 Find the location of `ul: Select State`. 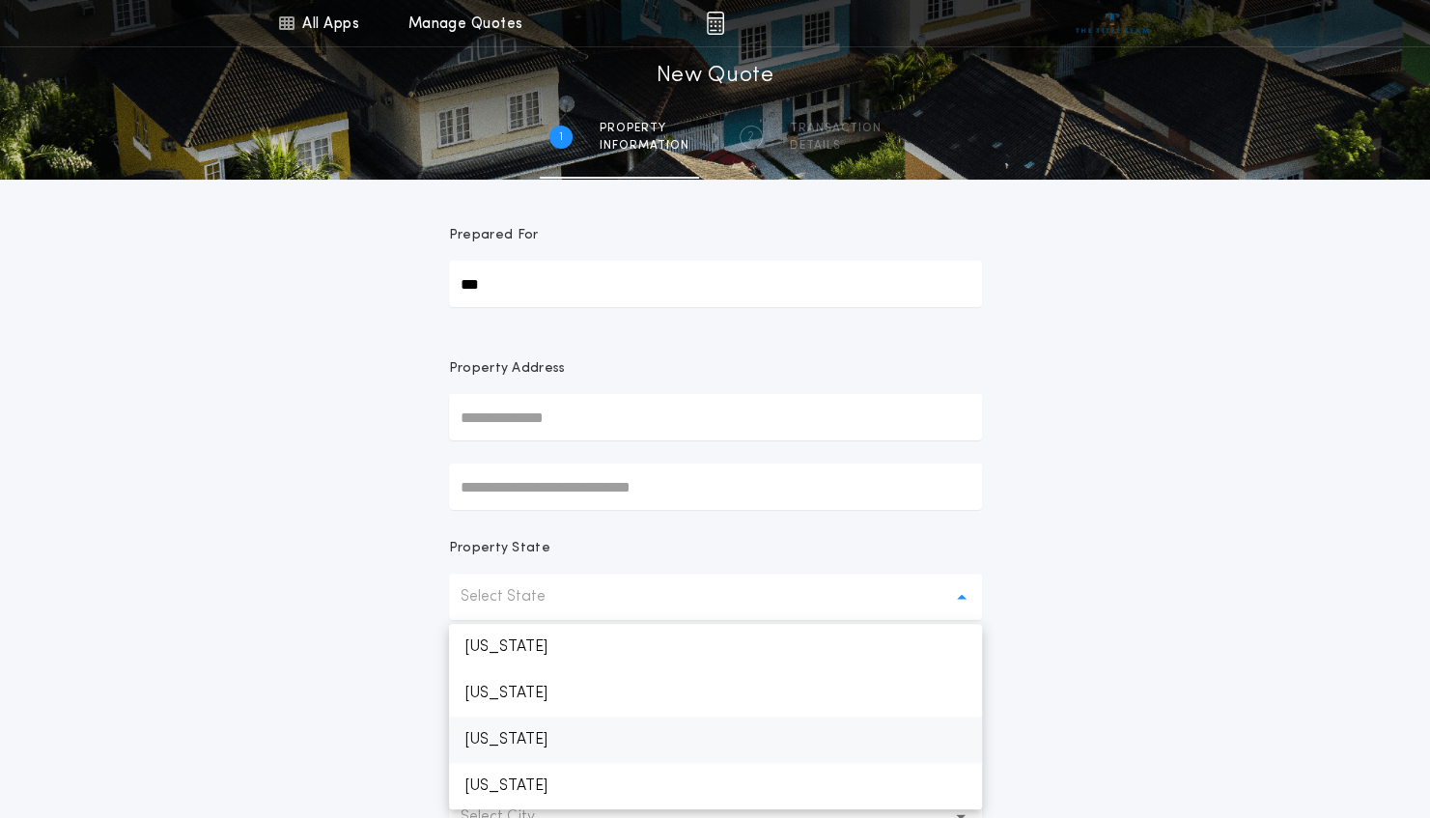

ul: Select State is located at coordinates (715, 716).